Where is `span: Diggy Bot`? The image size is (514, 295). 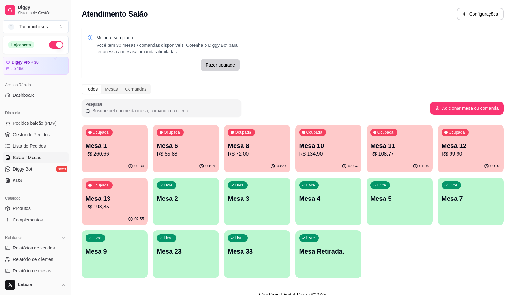
span: Diggy Bot is located at coordinates (22, 169).